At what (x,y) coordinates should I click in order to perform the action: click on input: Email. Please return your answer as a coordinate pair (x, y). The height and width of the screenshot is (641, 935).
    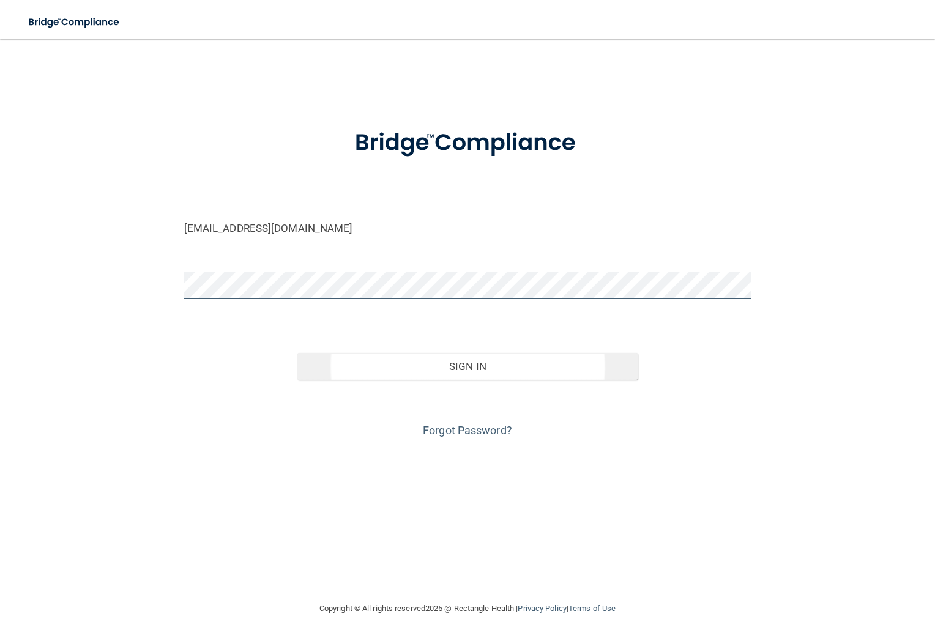
    Looking at the image, I should click on (467, 228).